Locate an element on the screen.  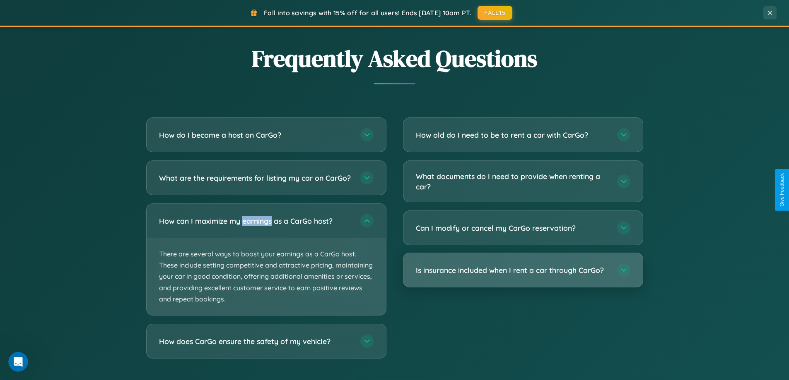
h3: How do I become a host on CarGo? is located at coordinates (255, 135).